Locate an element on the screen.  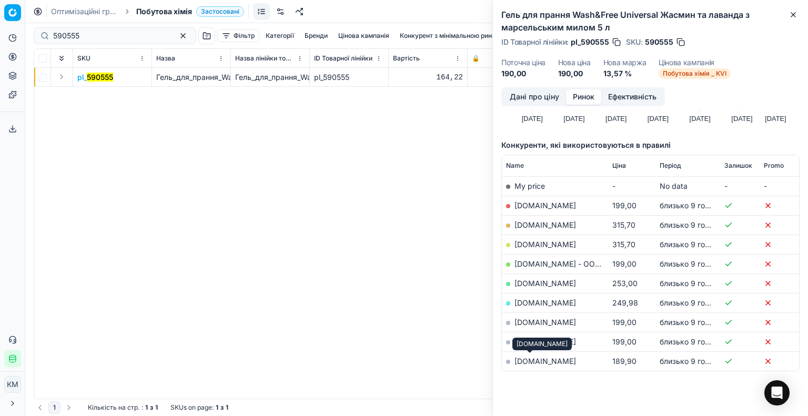
button: Дані про ціну is located at coordinates (535, 97).